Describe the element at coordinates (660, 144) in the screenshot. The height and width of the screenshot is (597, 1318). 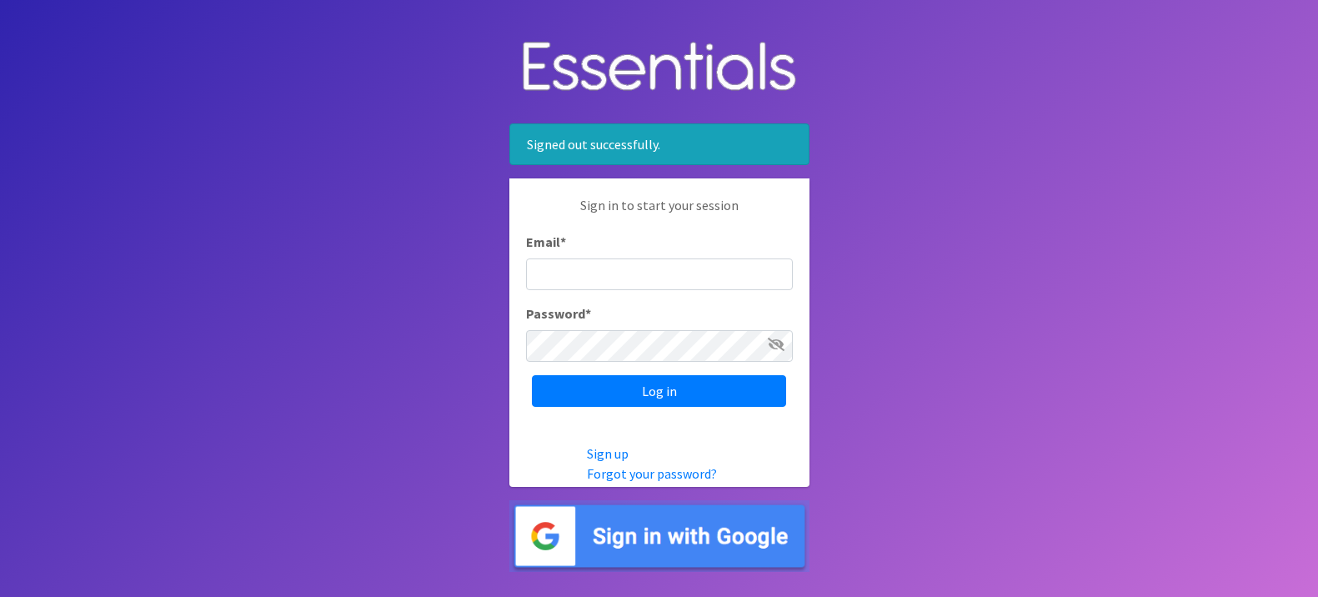
I see `div: Signed out successfully.` at that location.